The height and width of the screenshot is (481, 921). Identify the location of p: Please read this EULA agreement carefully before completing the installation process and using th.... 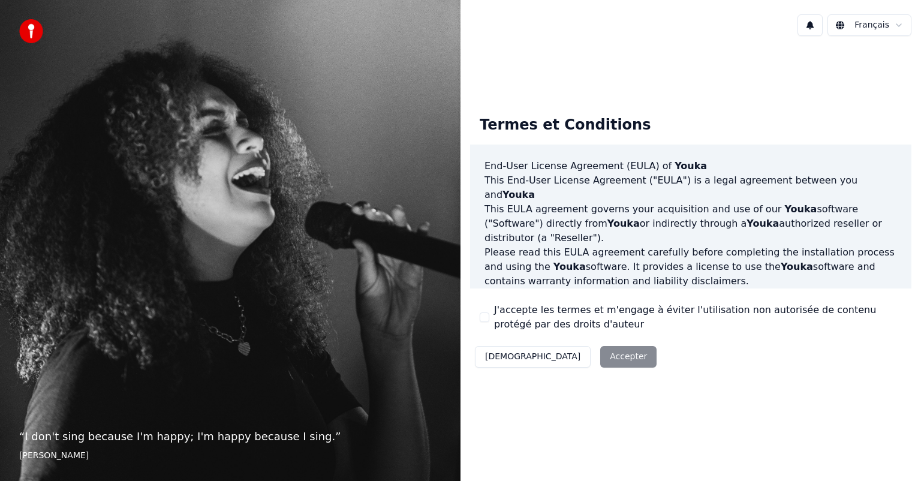
(691, 267).